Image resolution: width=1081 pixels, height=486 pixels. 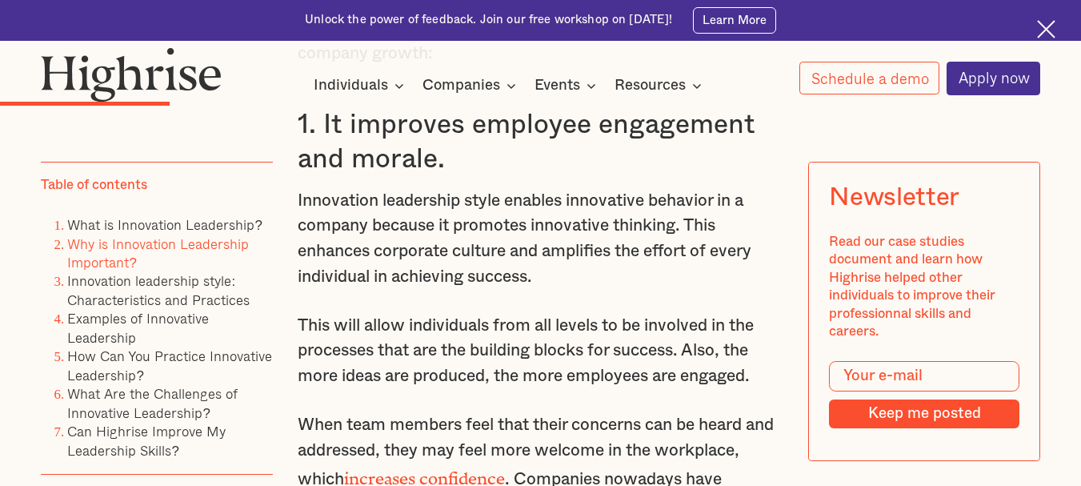 What do you see at coordinates (158, 290) in the screenshot?
I see `a: Innovation leadership style: Characteristics and Practices` at bounding box center [158, 290].